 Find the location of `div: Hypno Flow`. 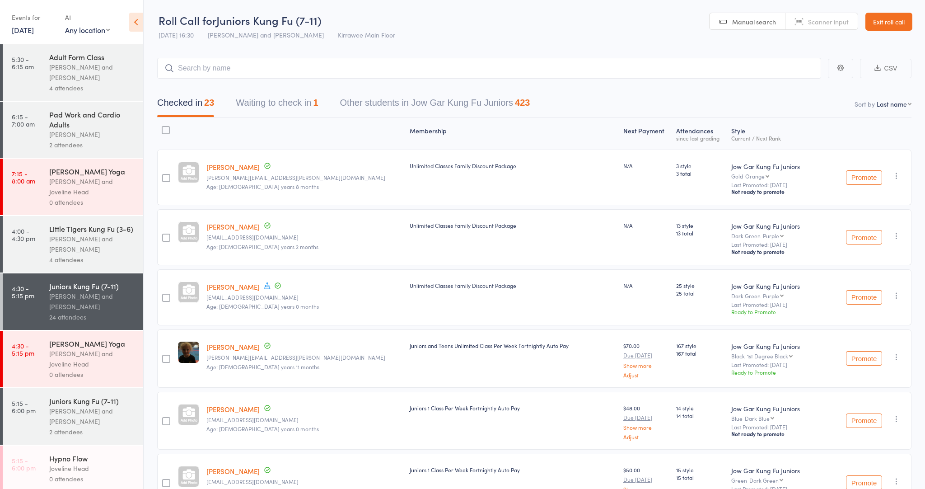

div: Hypno Flow is located at coordinates (92, 458).